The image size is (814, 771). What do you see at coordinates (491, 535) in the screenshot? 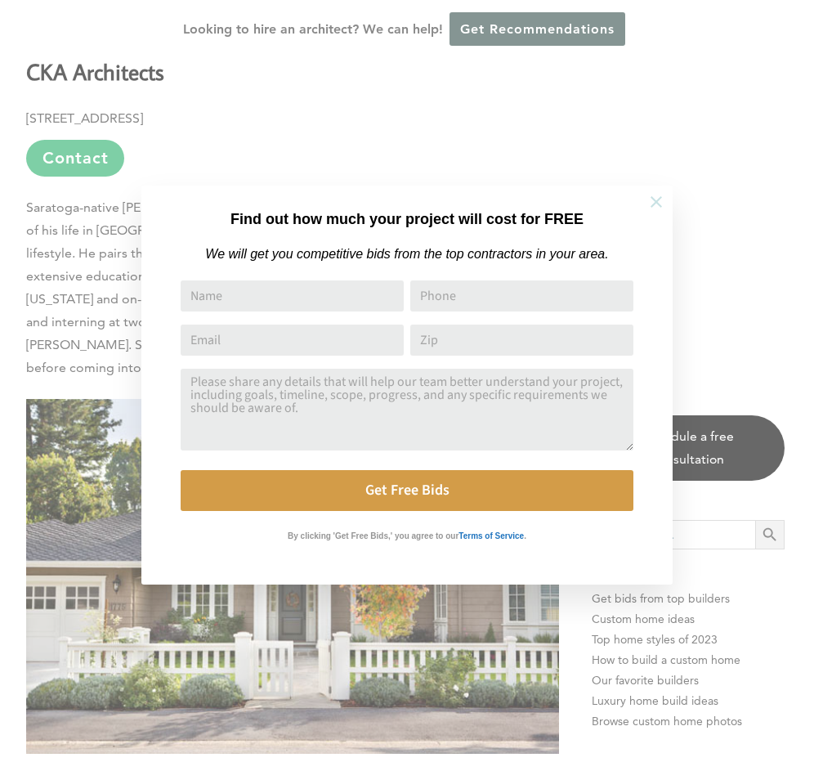
I see `strong: Terms of Service` at bounding box center [491, 535].